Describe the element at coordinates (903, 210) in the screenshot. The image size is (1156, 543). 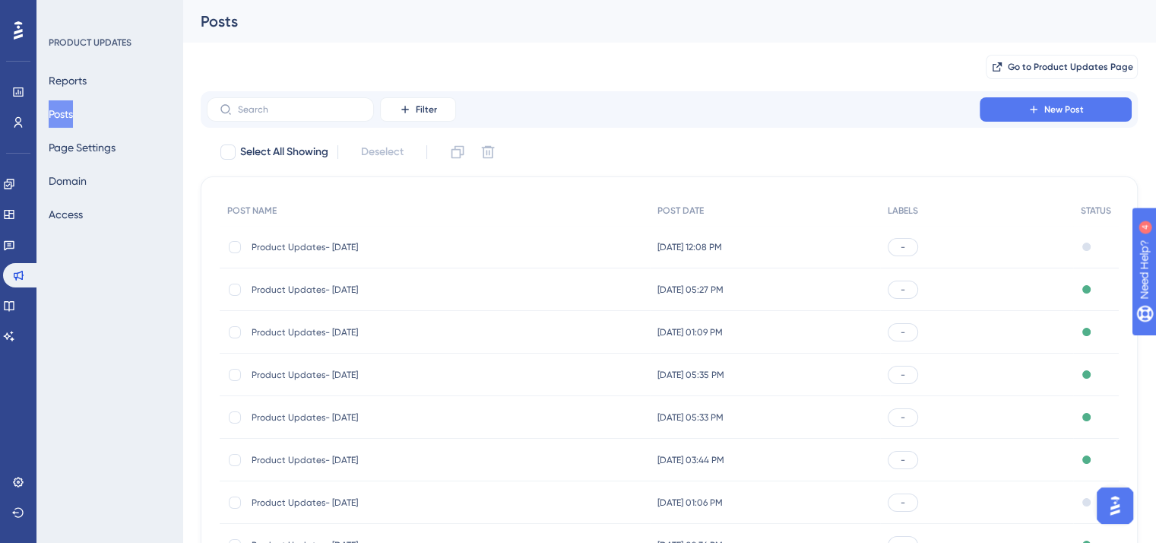
I see `span: LABELS` at that location.